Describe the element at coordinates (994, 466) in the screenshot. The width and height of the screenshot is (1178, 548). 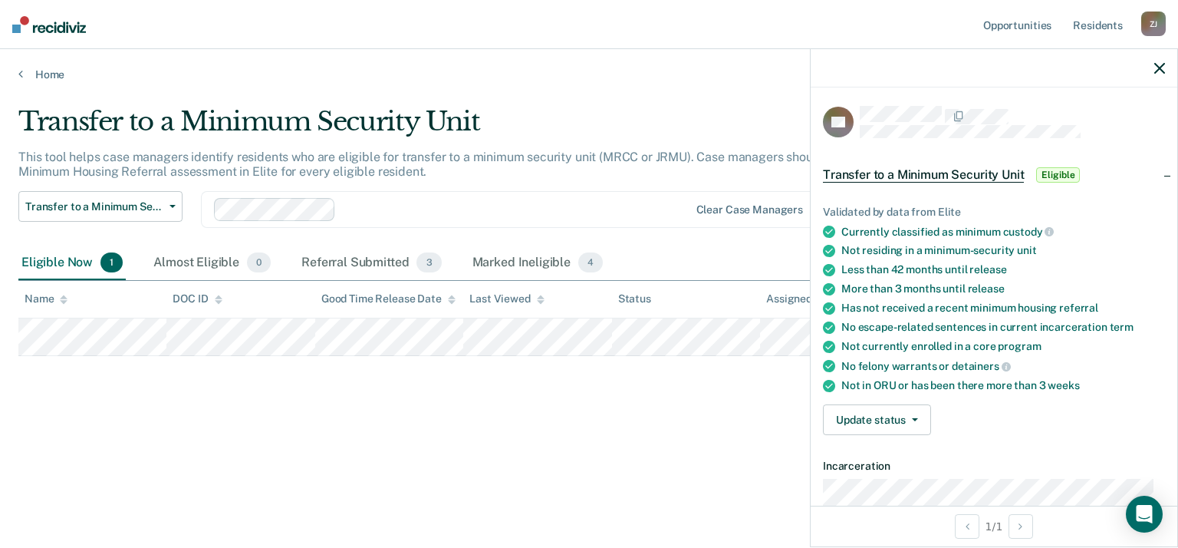
I see `dt: Incarceration` at that location.